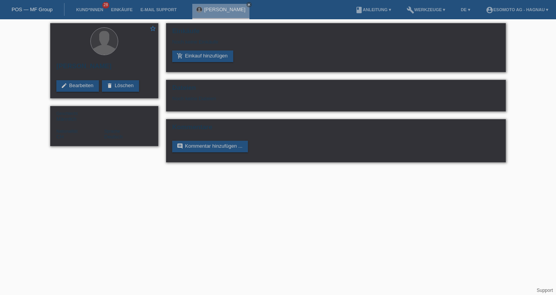 This screenshot has height=295, width=556. Describe the element at coordinates (153, 29) in the screenshot. I see `i: star_border` at that location.